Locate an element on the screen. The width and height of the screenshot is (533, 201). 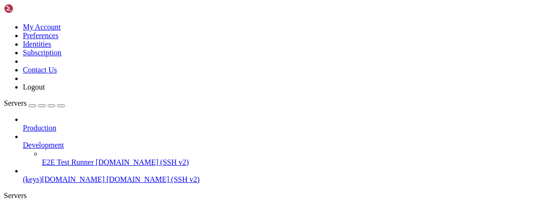
span: Development is located at coordinates (43, 145).